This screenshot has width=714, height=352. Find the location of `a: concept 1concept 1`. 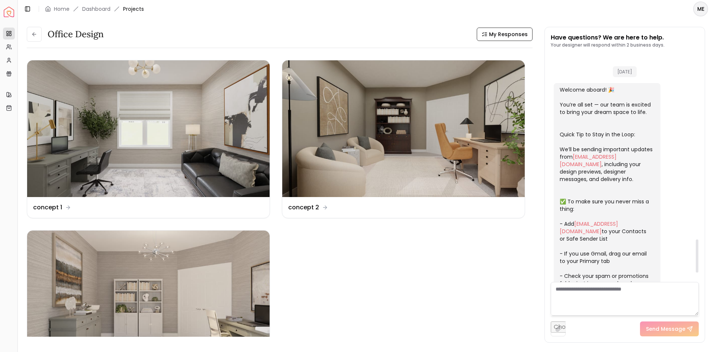

a: concept 1concept 1 is located at coordinates (148, 139).